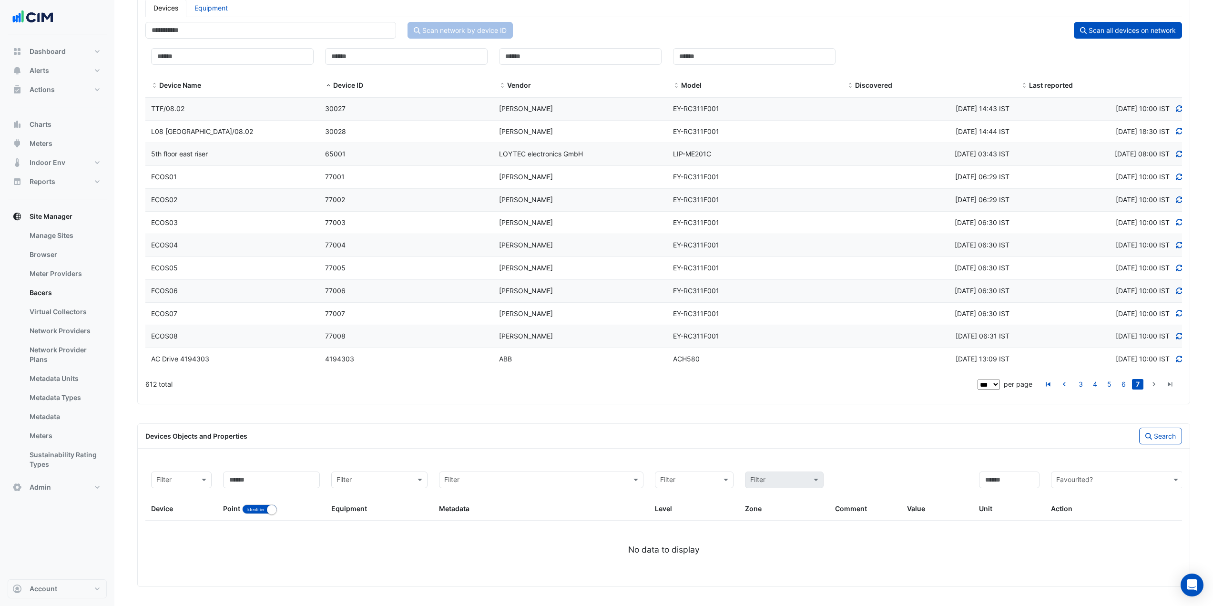  Describe the element at coordinates (57, 182) in the screenshot. I see `button: Reports` at that location.